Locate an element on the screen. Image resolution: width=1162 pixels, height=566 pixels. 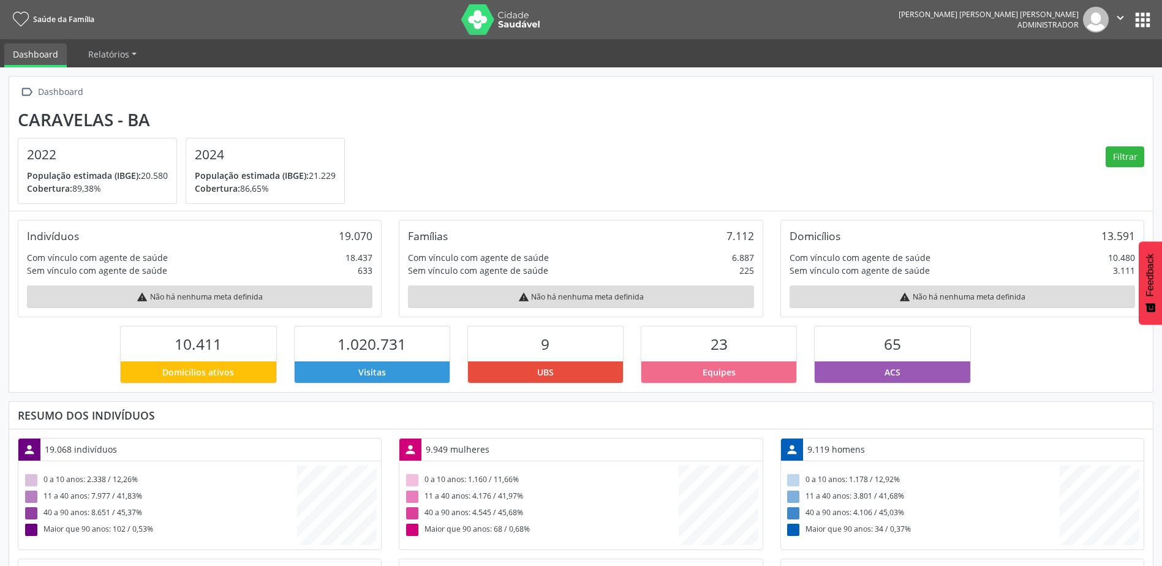
span: Equipes is located at coordinates (719, 372).